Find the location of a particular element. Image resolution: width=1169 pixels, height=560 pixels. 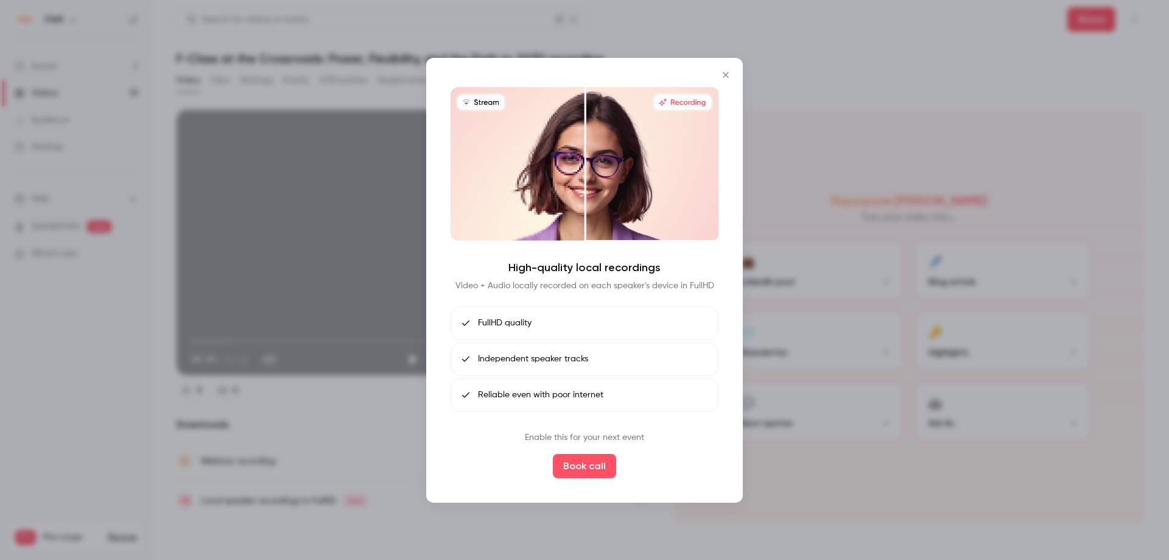

button: Close is located at coordinates (726, 74).